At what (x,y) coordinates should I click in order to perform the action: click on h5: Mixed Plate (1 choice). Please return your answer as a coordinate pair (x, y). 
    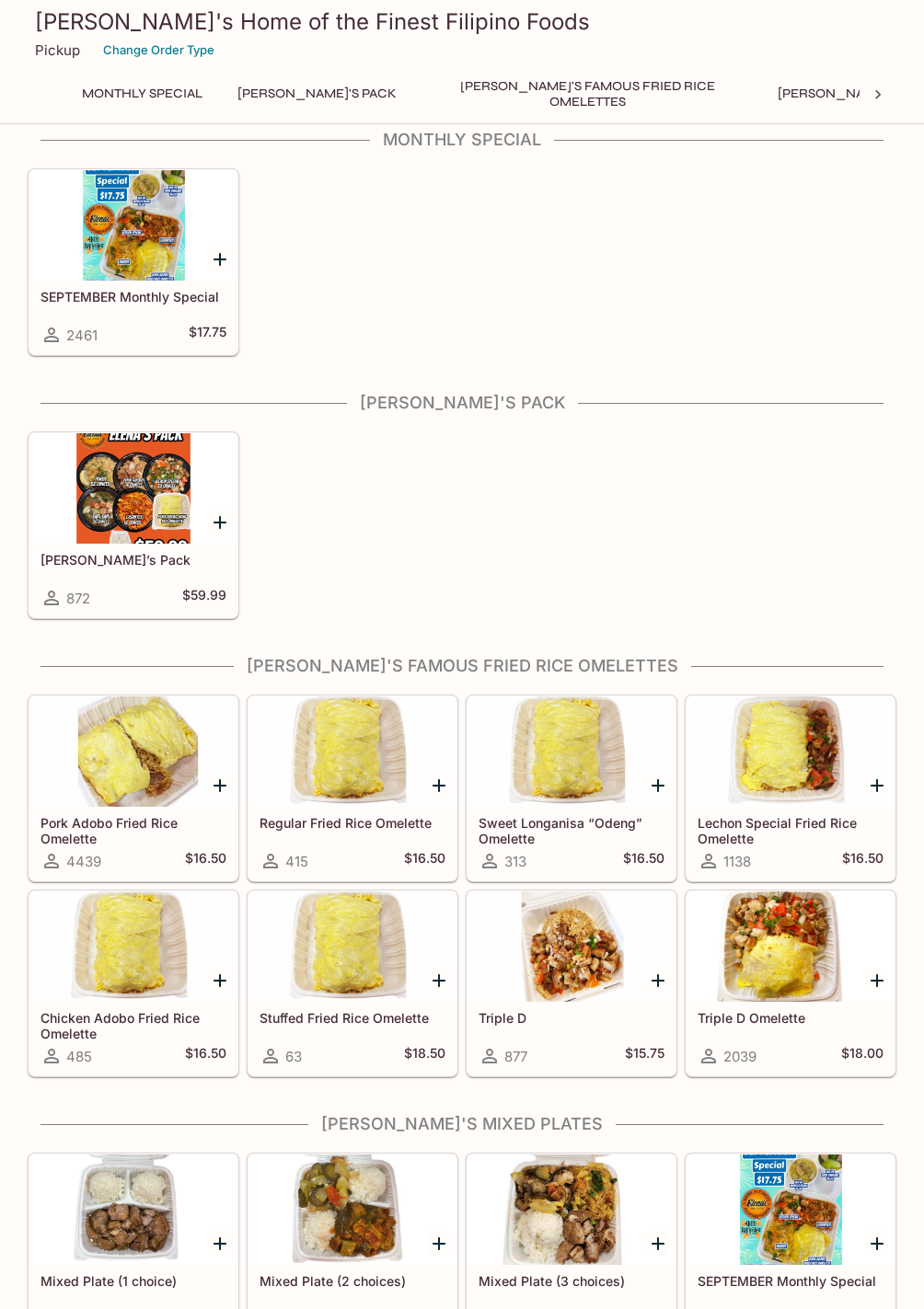
    Looking at the image, I should click on (133, 1281).